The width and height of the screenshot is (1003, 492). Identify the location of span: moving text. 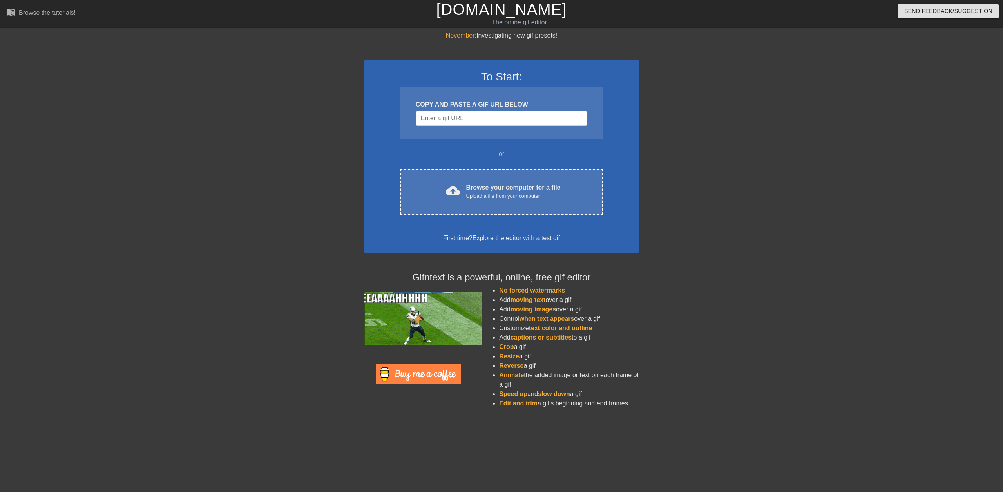
(528, 300).